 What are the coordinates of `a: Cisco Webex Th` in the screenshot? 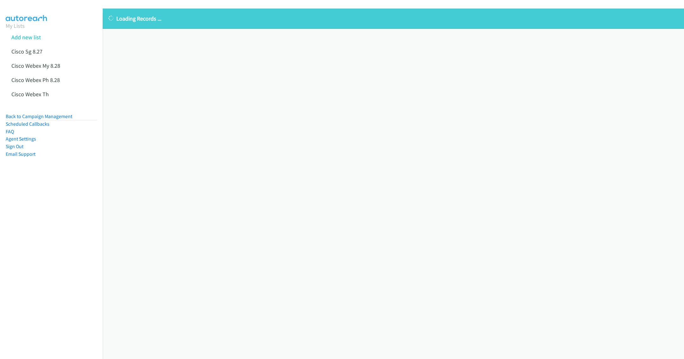 It's located at (30, 94).